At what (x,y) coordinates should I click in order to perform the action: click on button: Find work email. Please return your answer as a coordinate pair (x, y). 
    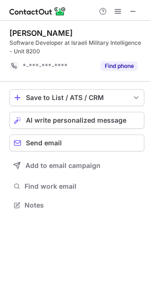
    Looking at the image, I should click on (77, 187).